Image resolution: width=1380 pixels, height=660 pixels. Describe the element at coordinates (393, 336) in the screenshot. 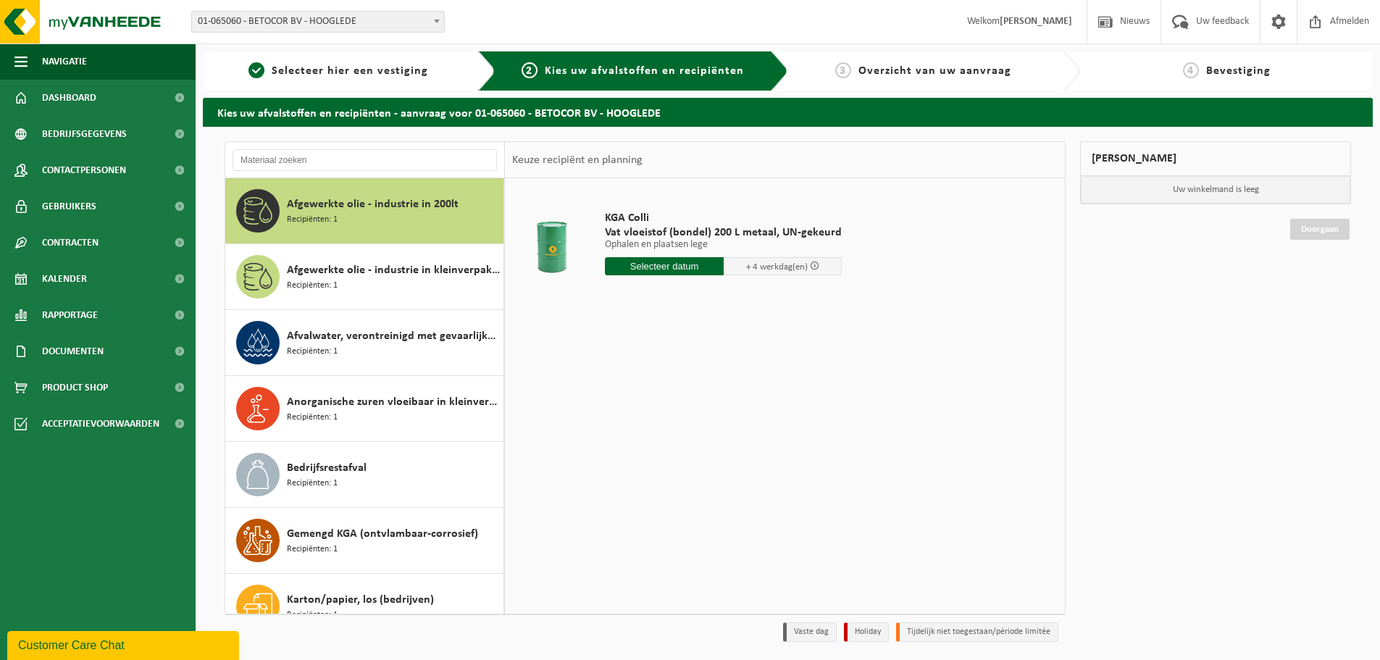

I see `span: Afvalwater, verontreinigd met gevaarlijke producten` at that location.